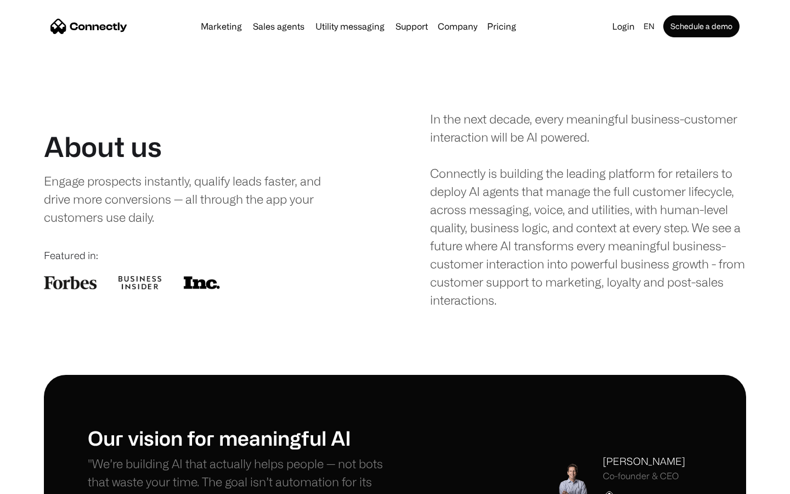 The width and height of the screenshot is (790, 494). What do you see at coordinates (38, 482) in the screenshot?
I see `aside: Language selected: English` at bounding box center [38, 482].